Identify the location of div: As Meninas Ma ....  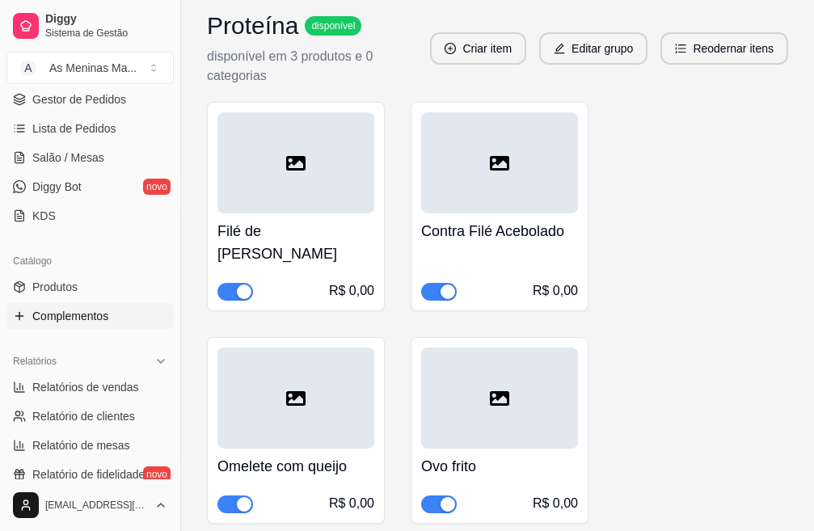
(93, 68).